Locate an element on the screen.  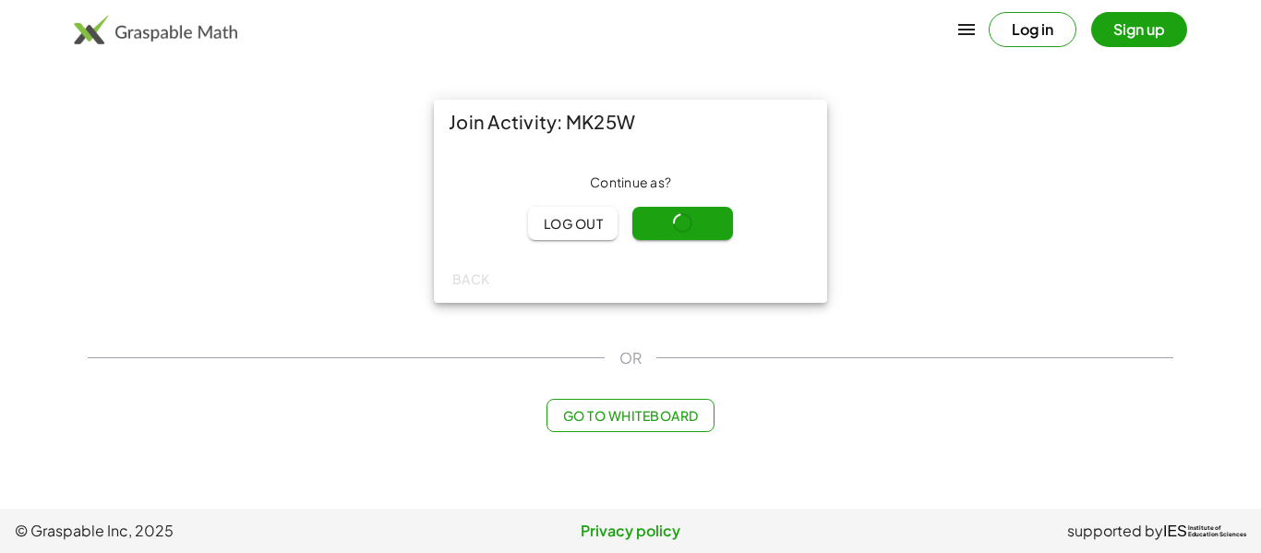
button: Log in is located at coordinates (1032, 30).